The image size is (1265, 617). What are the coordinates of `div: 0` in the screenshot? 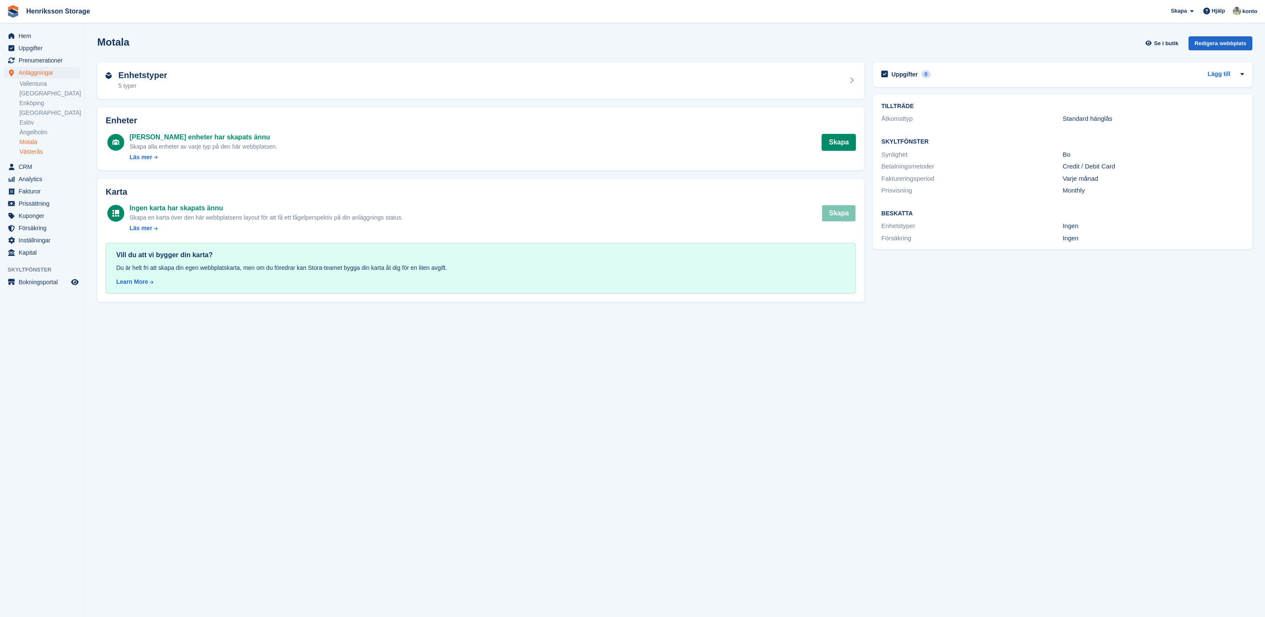 It's located at (926, 74).